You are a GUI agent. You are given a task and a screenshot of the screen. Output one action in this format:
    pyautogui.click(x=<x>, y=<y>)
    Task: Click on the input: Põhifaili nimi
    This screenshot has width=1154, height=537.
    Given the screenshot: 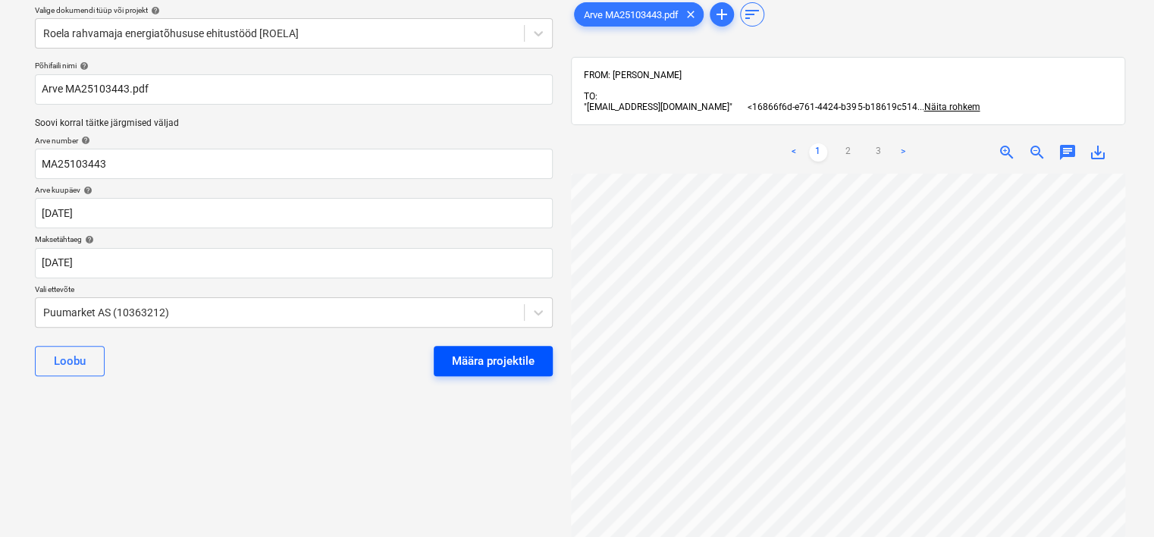 What is the action you would take?
    pyautogui.click(x=293, y=89)
    